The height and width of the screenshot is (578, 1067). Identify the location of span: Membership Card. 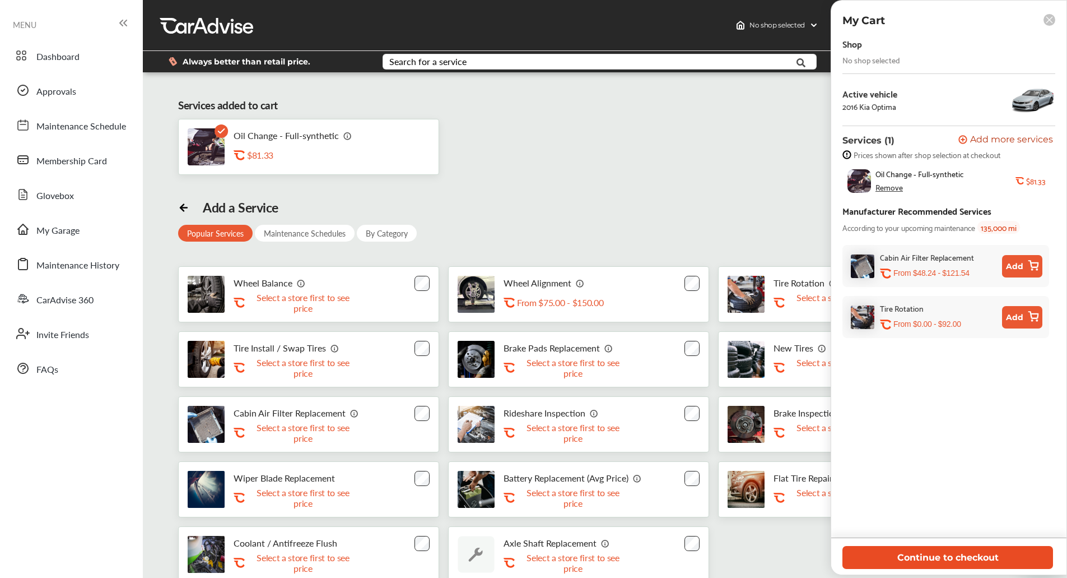
(72, 161).